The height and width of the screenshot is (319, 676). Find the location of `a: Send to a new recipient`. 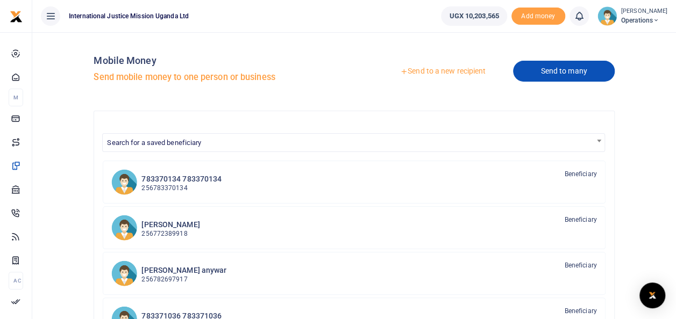

a: Send to a new recipient is located at coordinates (443, 72).